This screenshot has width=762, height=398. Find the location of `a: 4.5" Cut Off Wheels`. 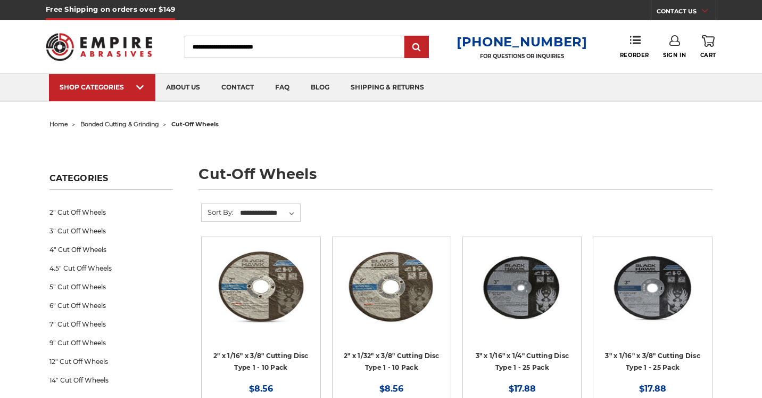

a: 4.5" Cut Off Wheels is located at coordinates (111, 268).